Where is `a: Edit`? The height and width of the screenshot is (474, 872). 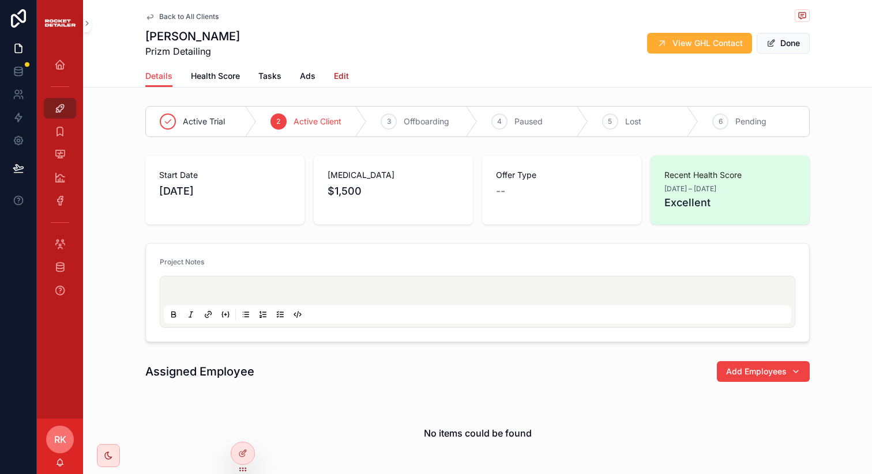 a: Edit is located at coordinates (341, 77).